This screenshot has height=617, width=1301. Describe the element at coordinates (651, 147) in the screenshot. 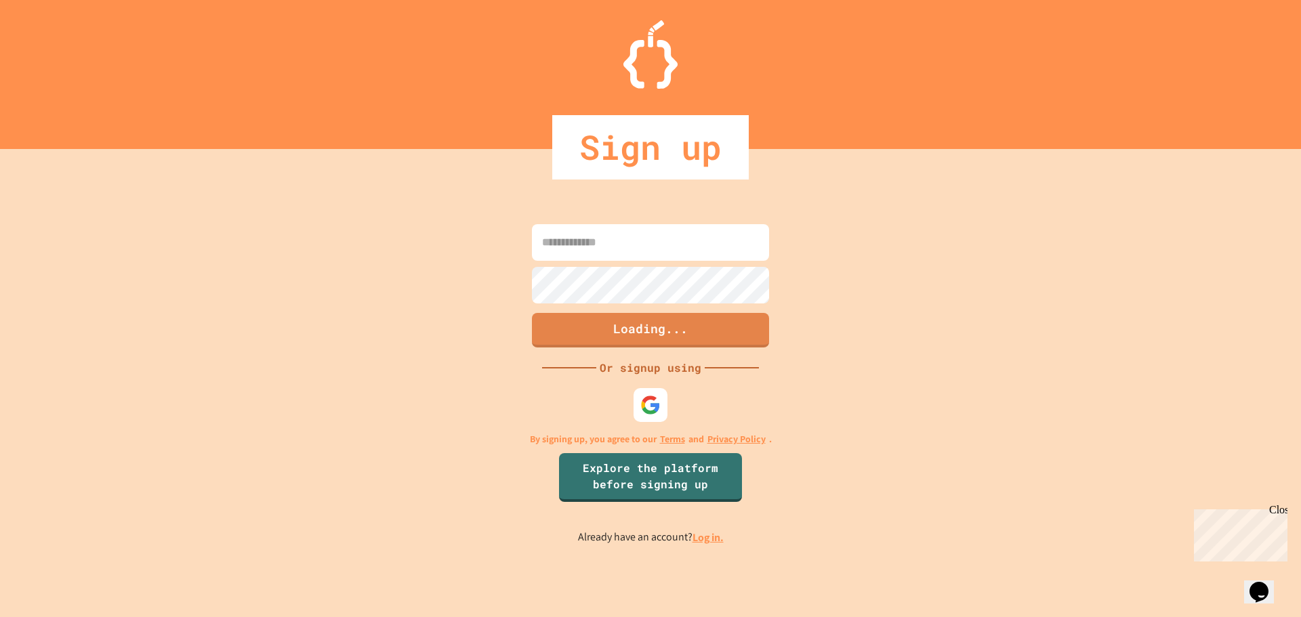

I see `div: Sign up` at that location.